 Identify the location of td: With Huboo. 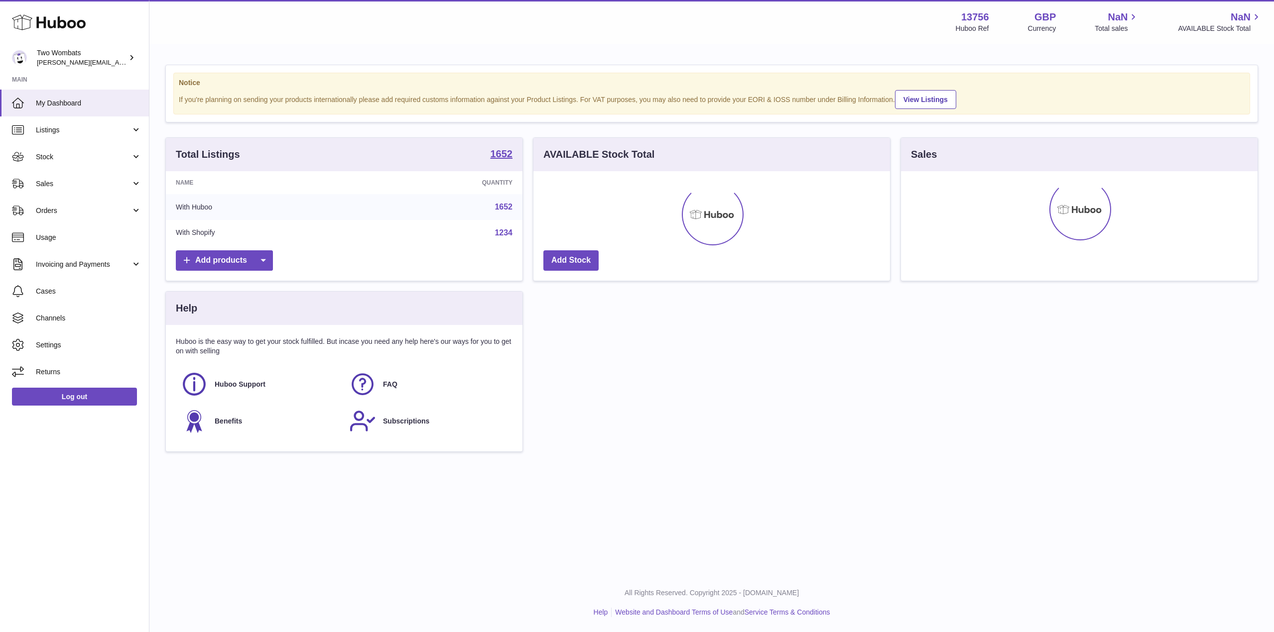
(262, 207).